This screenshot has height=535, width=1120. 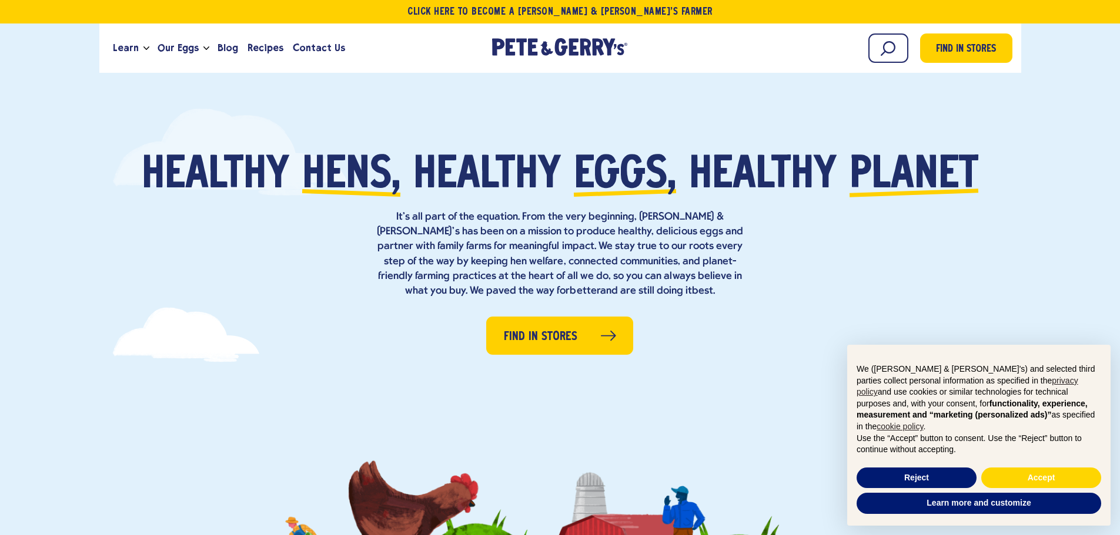 What do you see at coordinates (916, 478) in the screenshot?
I see `button: Reject` at bounding box center [916, 478].